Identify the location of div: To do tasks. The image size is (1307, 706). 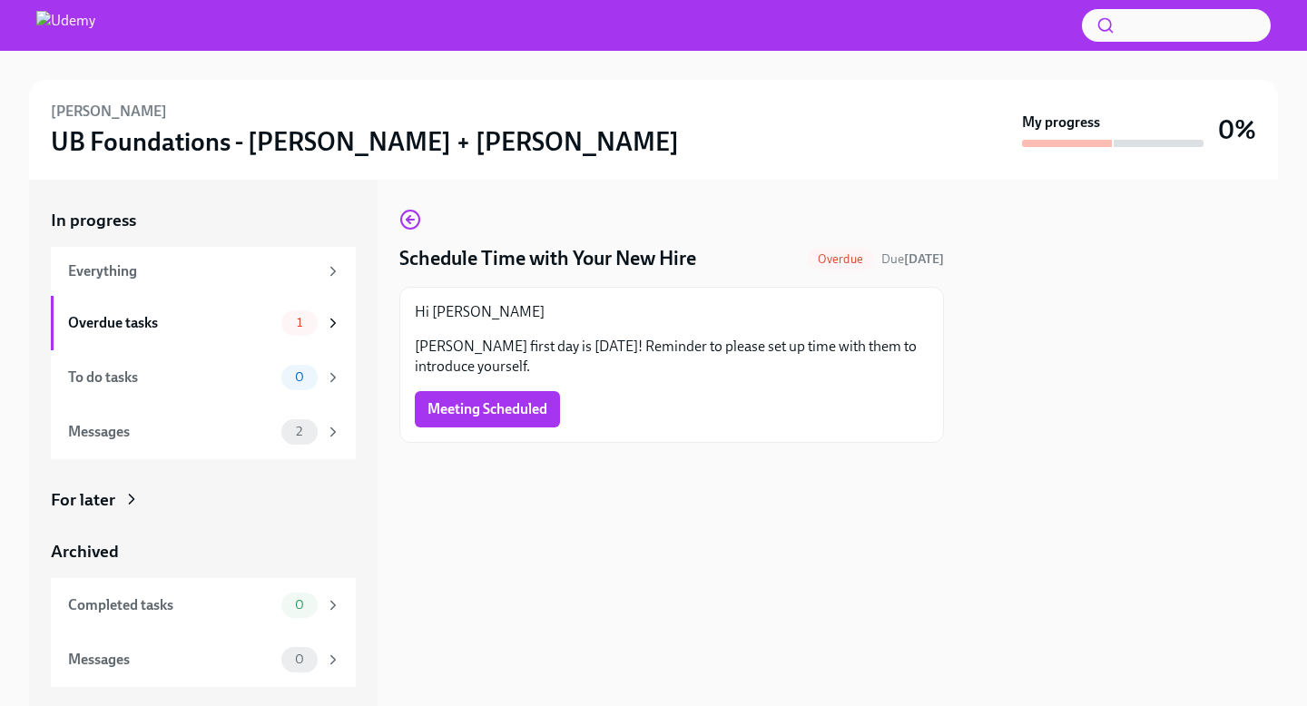
(171, 378).